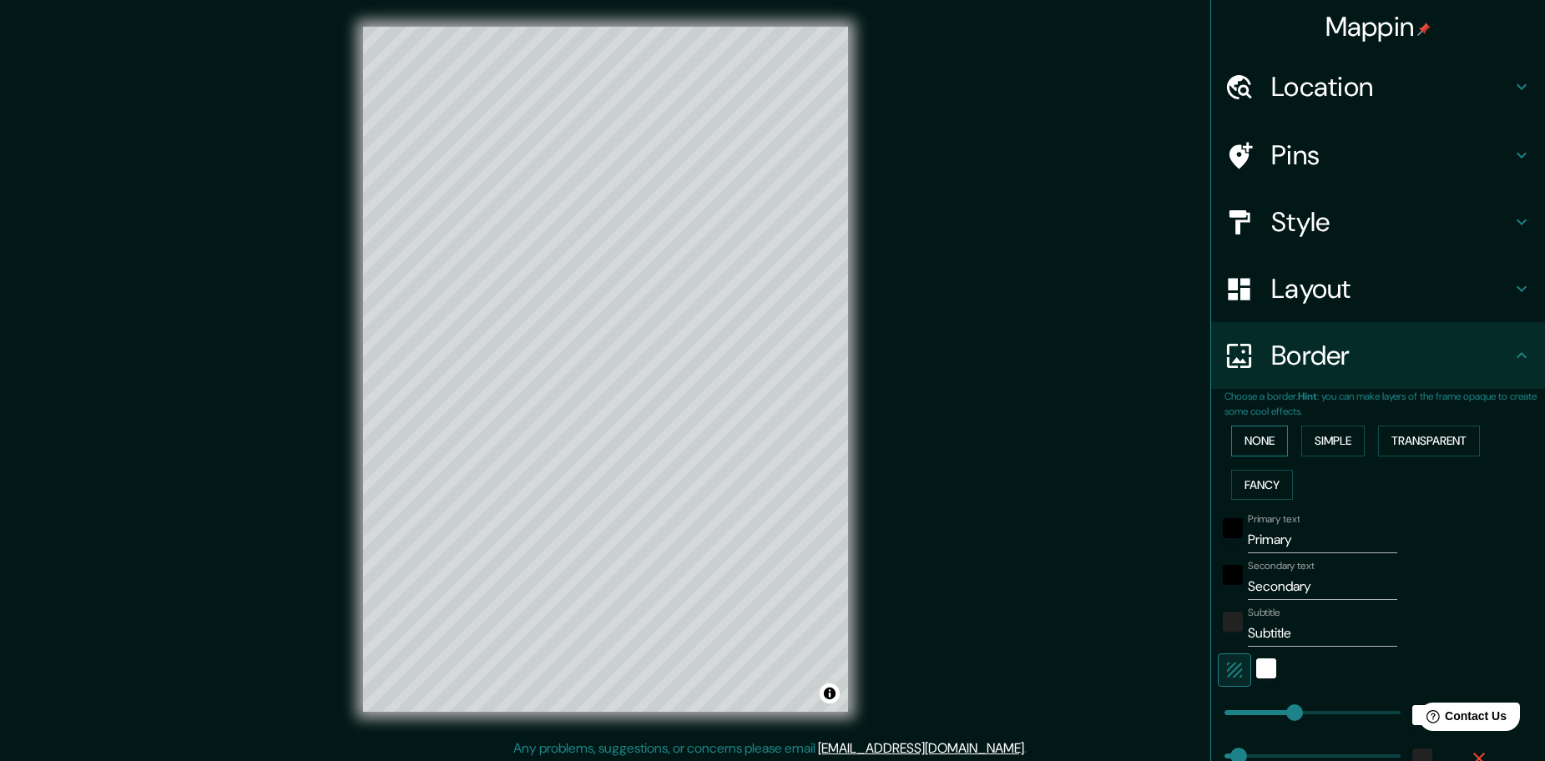 The height and width of the screenshot is (761, 1545). What do you see at coordinates (79, 20) in the screenshot?
I see `span: Contact Us` at bounding box center [79, 20].